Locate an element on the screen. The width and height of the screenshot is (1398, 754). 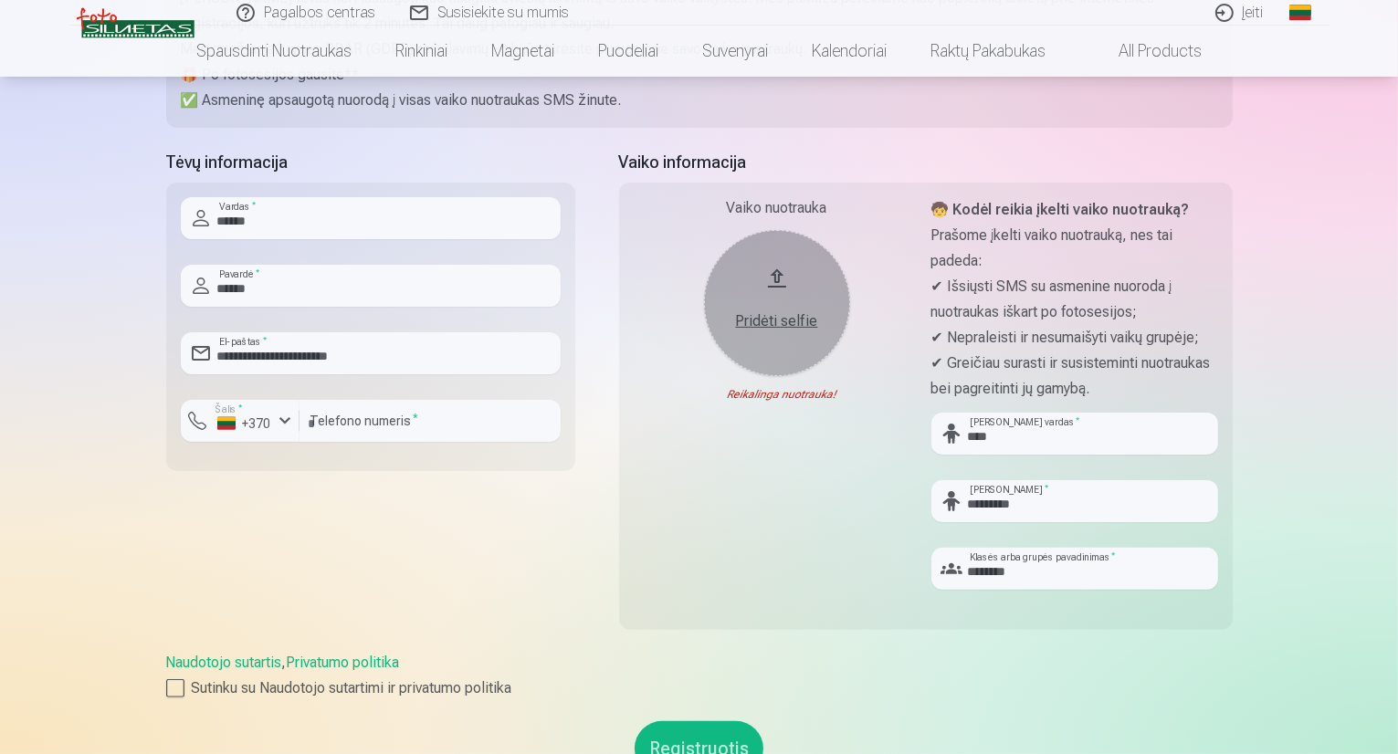
p: Prašome įkelti vaiko nuotrauką, nes tai padeda: is located at coordinates (1075, 248).